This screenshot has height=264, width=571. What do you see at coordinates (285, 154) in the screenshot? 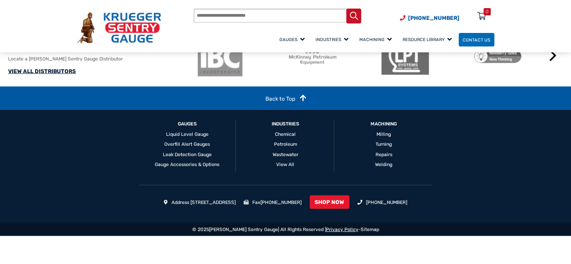
I see `a: Wastewater` at bounding box center [285, 154].